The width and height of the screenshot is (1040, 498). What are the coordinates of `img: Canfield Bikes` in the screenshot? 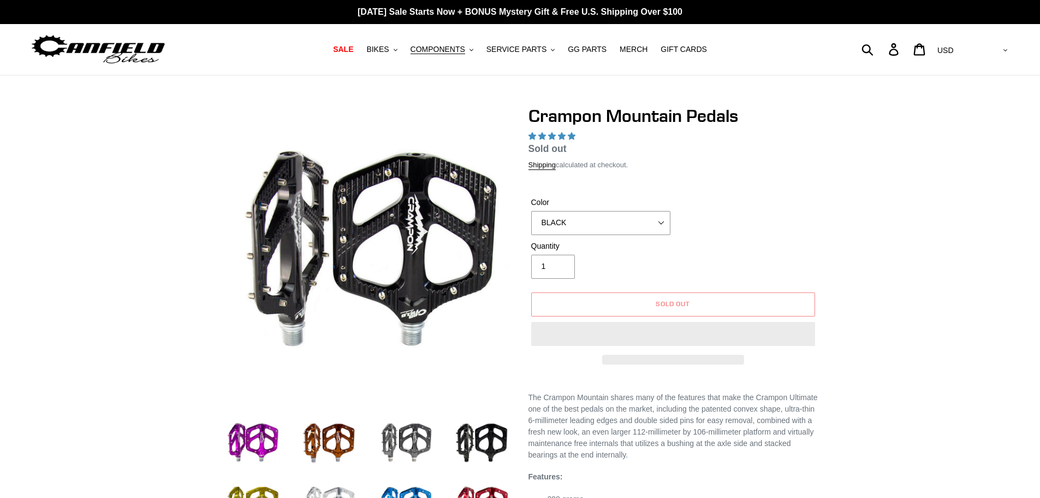 It's located at (98, 49).